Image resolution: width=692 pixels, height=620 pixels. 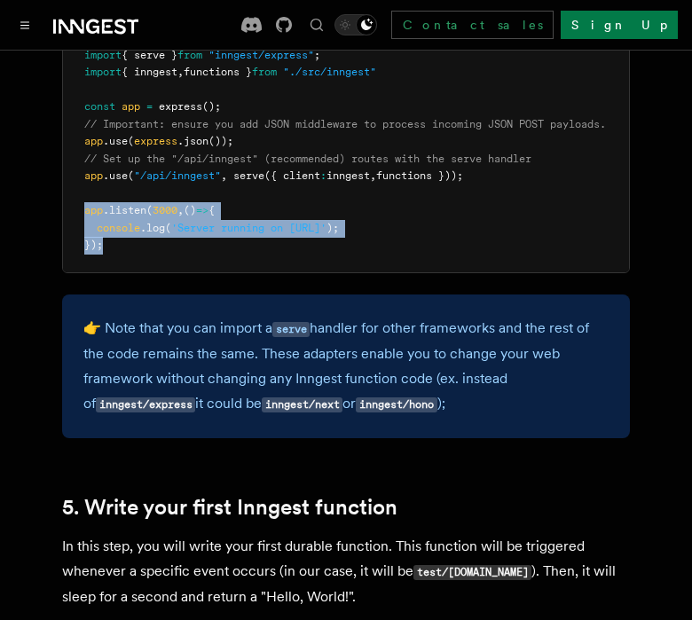 I want to click on span: { inngest, so click(x=149, y=72).